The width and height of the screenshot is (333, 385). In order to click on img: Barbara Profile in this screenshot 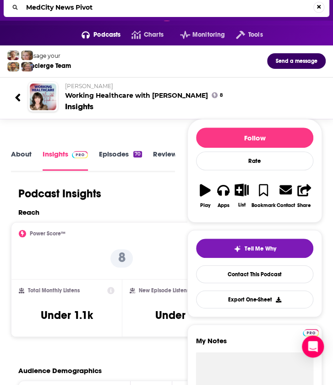, I will do `click(27, 66)`.